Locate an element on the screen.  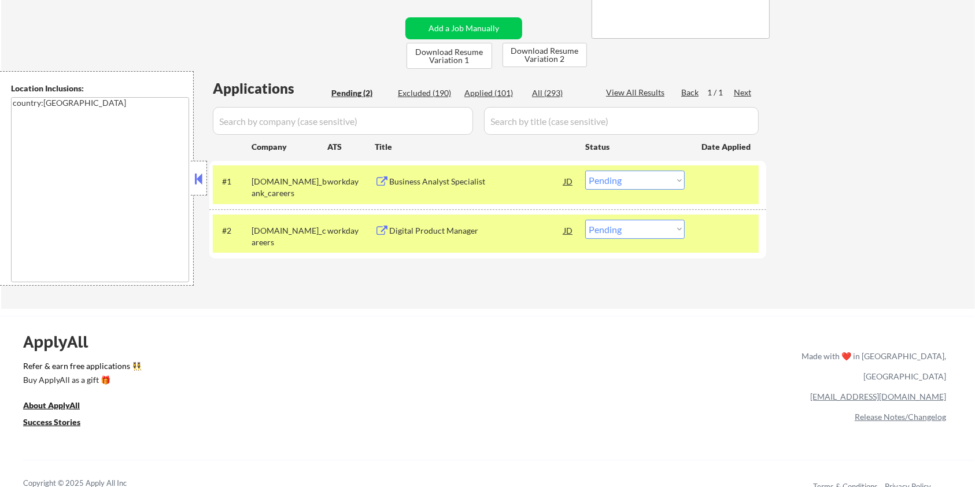
button: Download Resume Variation 2 is located at coordinates (544, 55).